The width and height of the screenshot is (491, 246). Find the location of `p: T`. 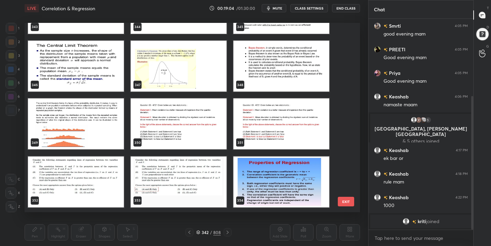

p: T is located at coordinates (488, 8).